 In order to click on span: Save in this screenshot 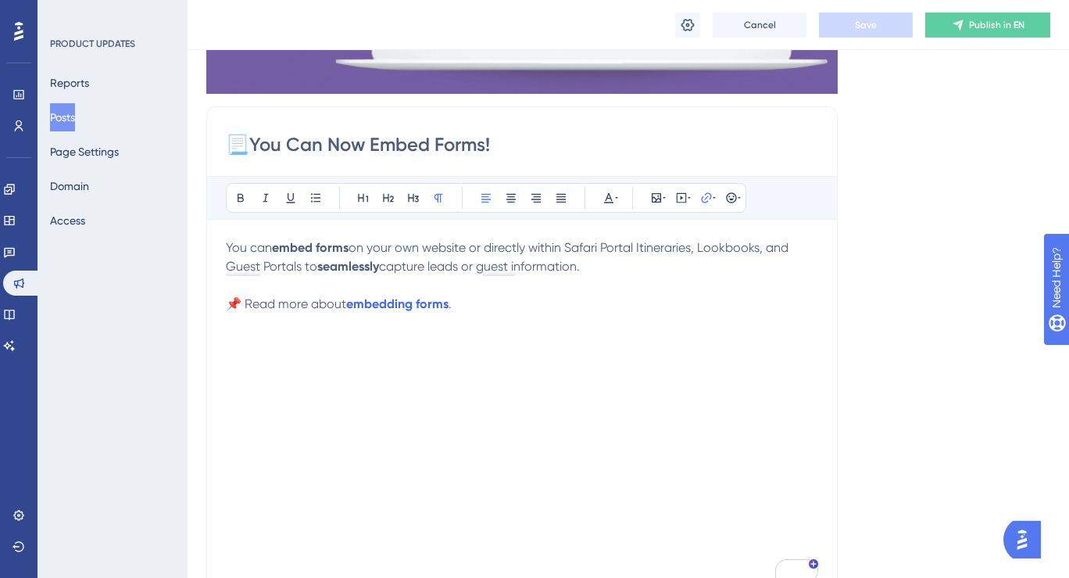, I will do `click(866, 25)`.